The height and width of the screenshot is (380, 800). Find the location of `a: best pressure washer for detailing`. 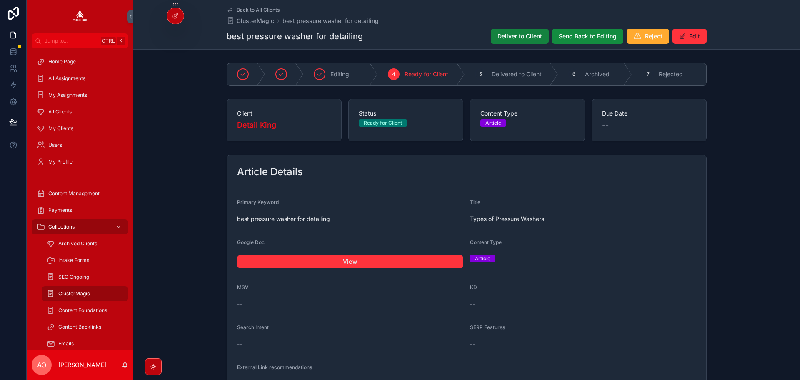

a: best pressure washer for detailing is located at coordinates (331, 21).